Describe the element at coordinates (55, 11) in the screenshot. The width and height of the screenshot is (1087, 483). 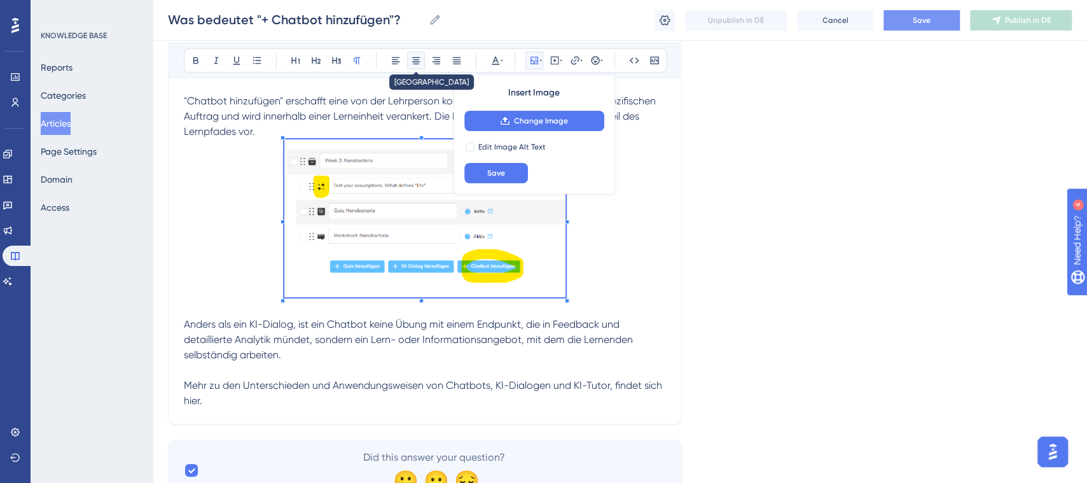
I see `span: Need Help?` at that location.